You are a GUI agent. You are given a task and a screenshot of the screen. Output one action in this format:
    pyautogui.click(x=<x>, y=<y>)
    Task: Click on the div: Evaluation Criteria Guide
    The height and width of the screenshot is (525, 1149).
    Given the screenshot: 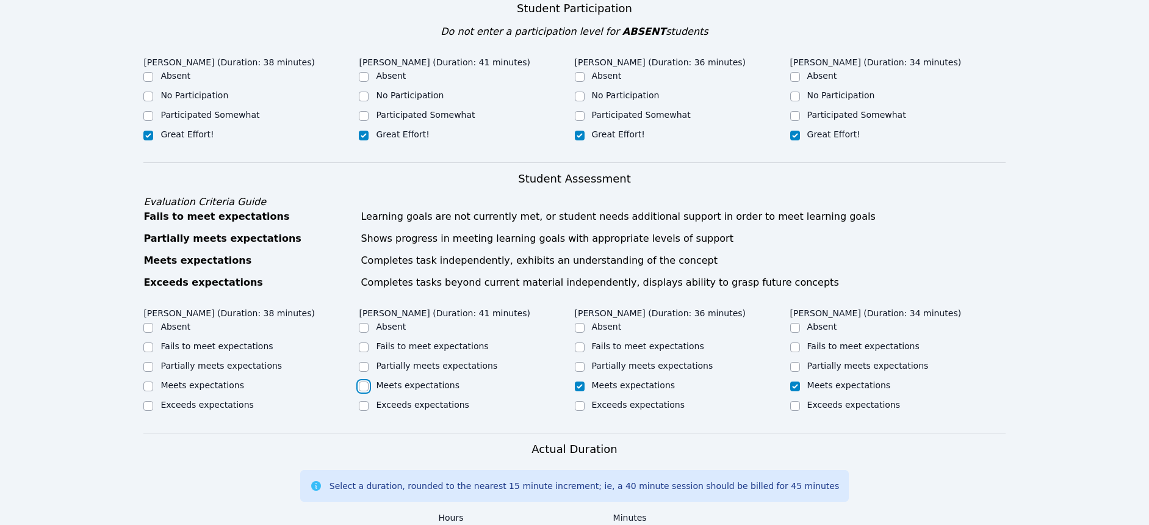 What is the action you would take?
    pyautogui.click(x=574, y=202)
    